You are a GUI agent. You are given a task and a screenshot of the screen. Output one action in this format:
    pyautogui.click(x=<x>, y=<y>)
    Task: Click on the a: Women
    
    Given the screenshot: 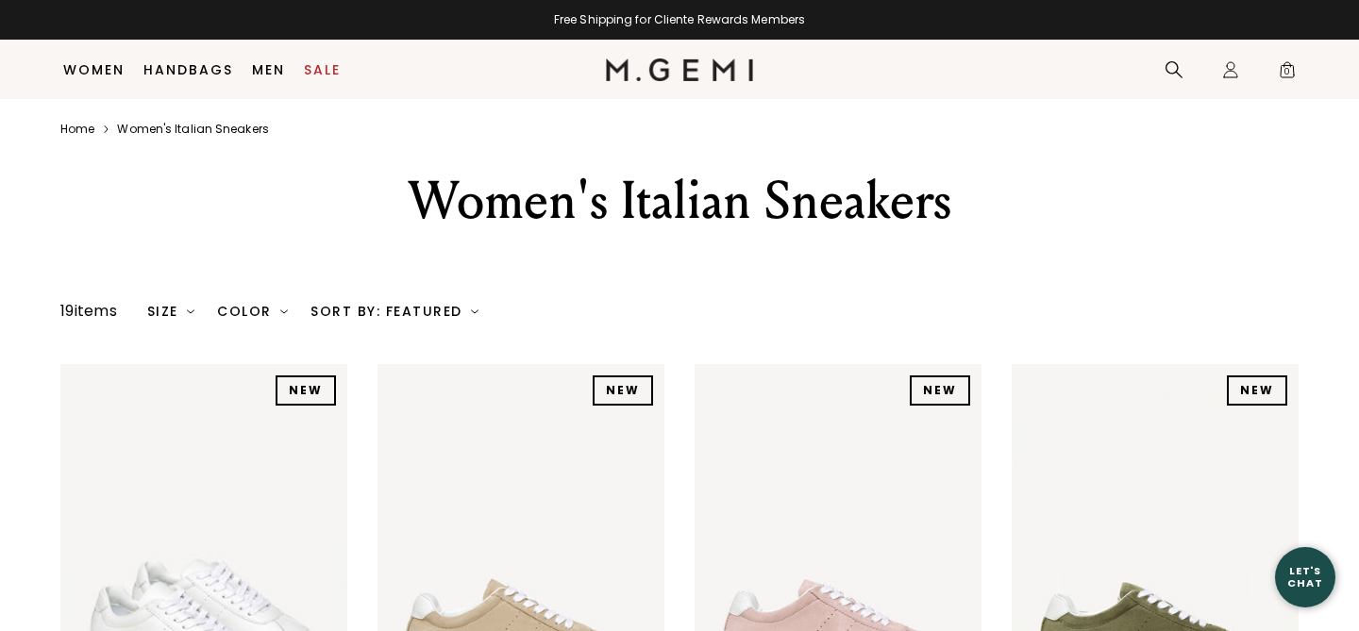 What is the action you would take?
    pyautogui.click(x=93, y=70)
    